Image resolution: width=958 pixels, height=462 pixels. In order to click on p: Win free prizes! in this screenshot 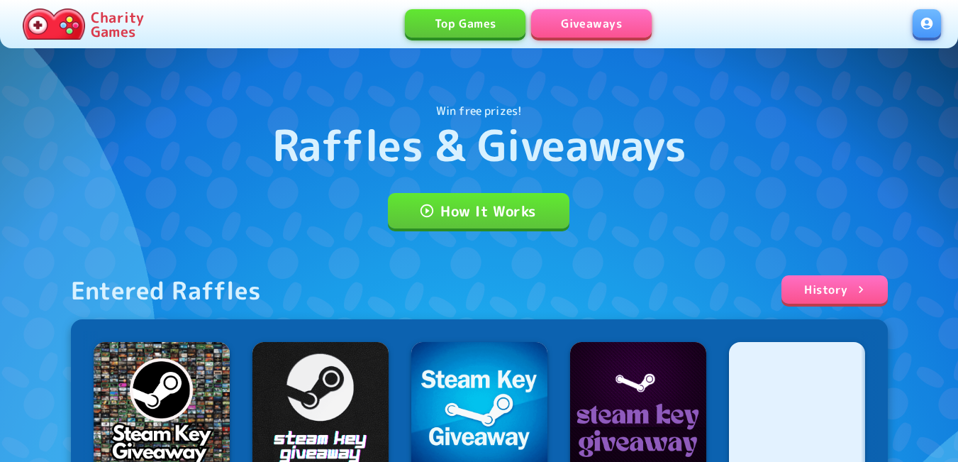, I will do `click(479, 111)`.